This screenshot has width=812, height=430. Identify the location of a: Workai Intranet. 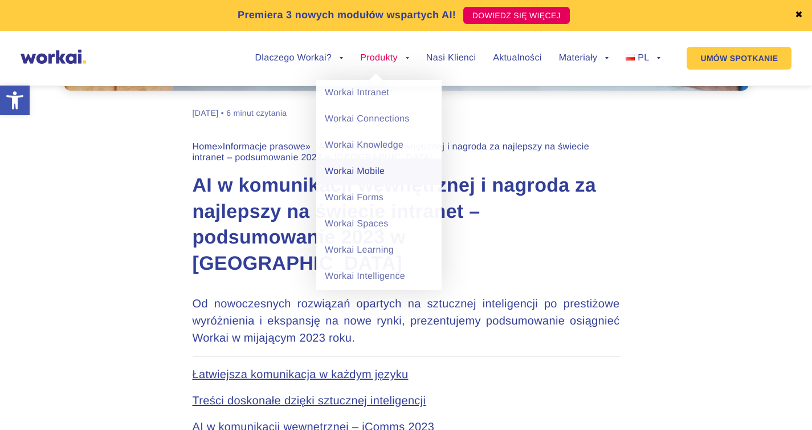
(379, 93).